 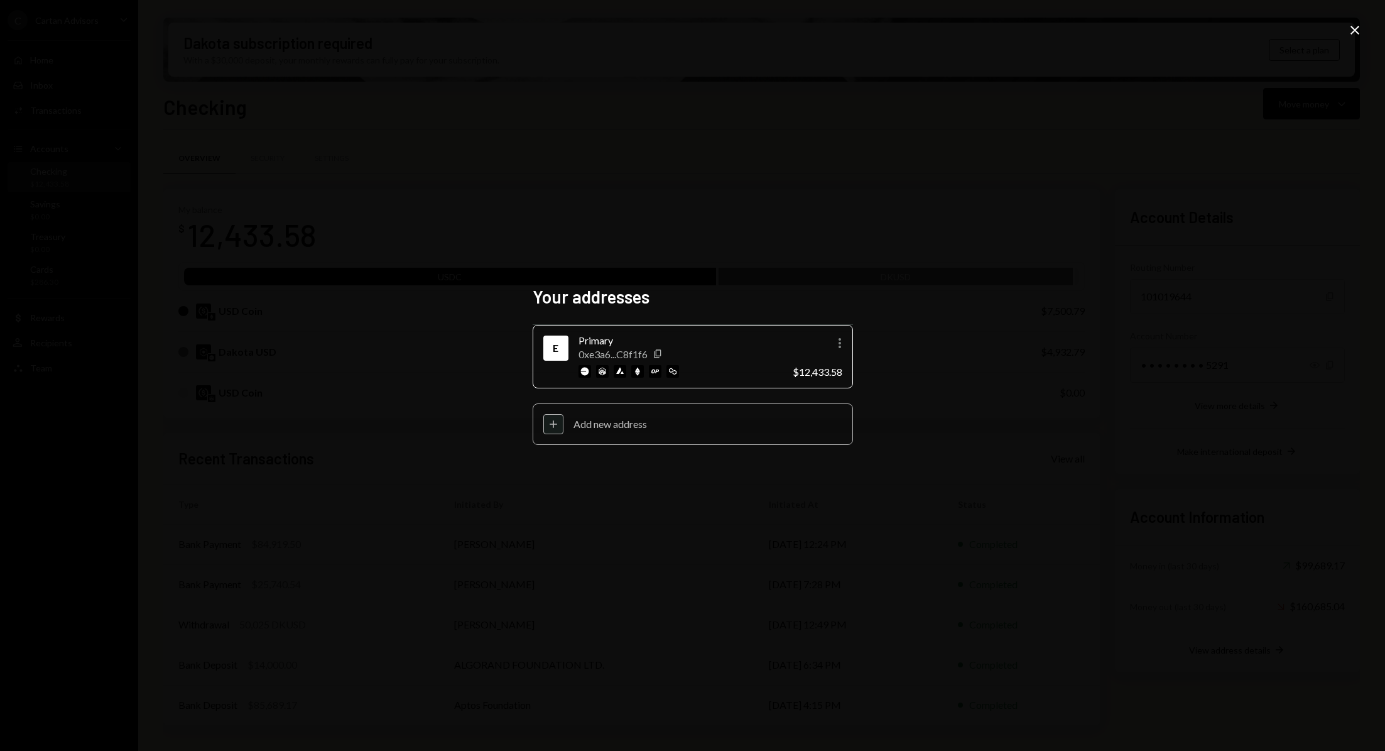 I want to click on img: arbitrum-mainnet, so click(x=602, y=371).